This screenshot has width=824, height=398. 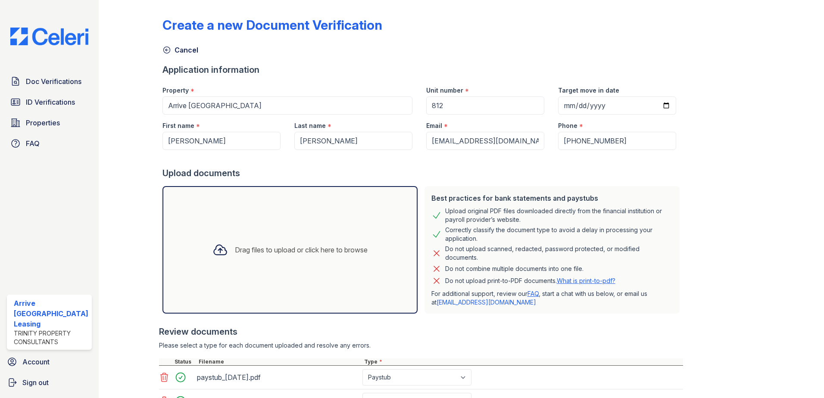 I want to click on span: Doc Verifications, so click(x=53, y=81).